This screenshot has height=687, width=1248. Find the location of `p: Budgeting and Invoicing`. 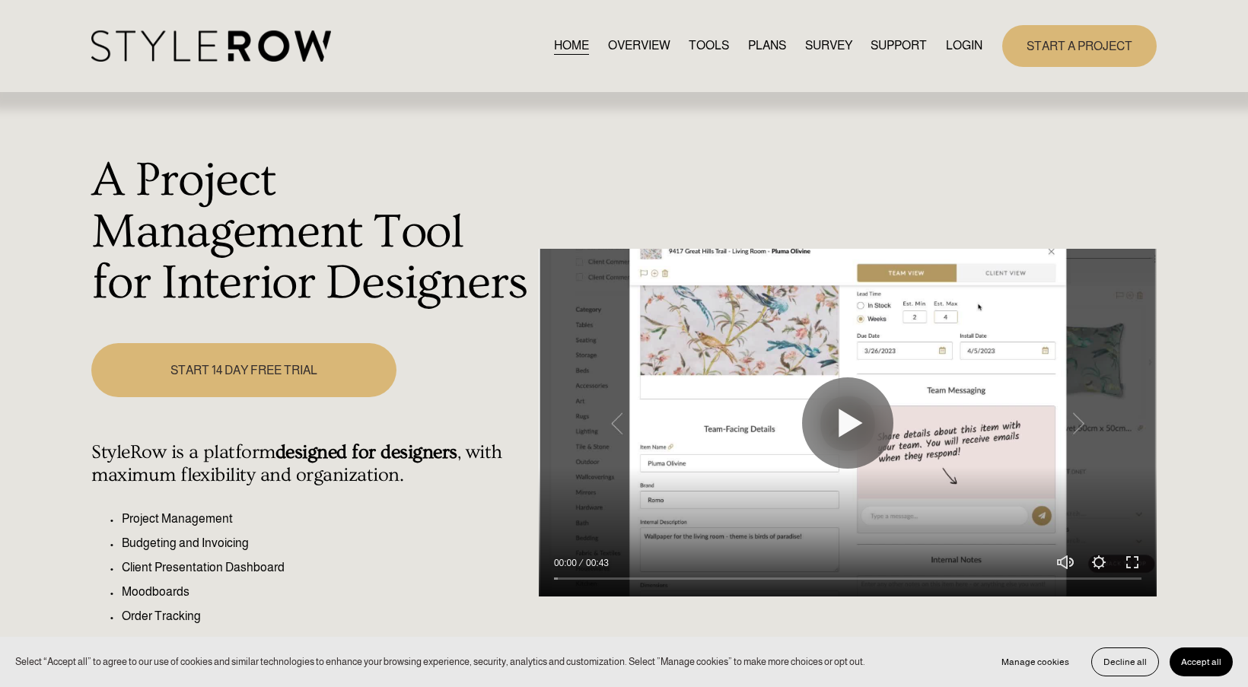

p: Budgeting and Invoicing is located at coordinates (326, 544).